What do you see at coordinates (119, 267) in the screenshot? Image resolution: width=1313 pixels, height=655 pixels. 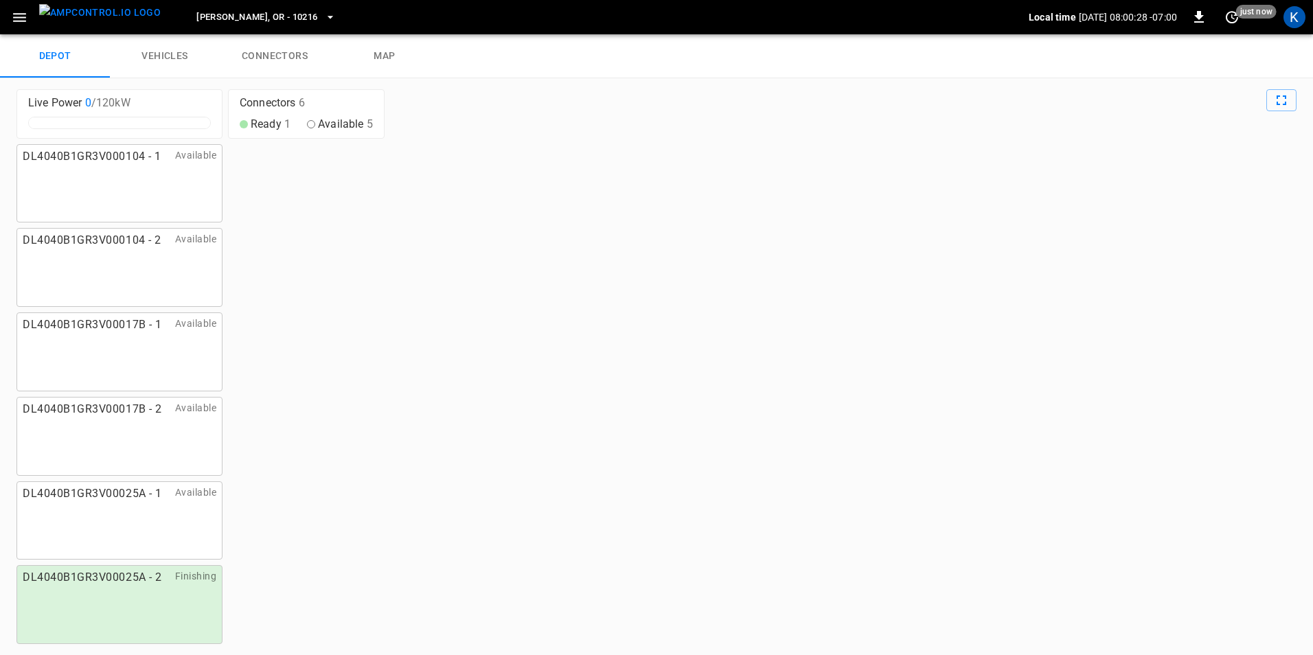 I see `a: DL4040B1GR3V000104 - 2Available` at bounding box center [119, 267].